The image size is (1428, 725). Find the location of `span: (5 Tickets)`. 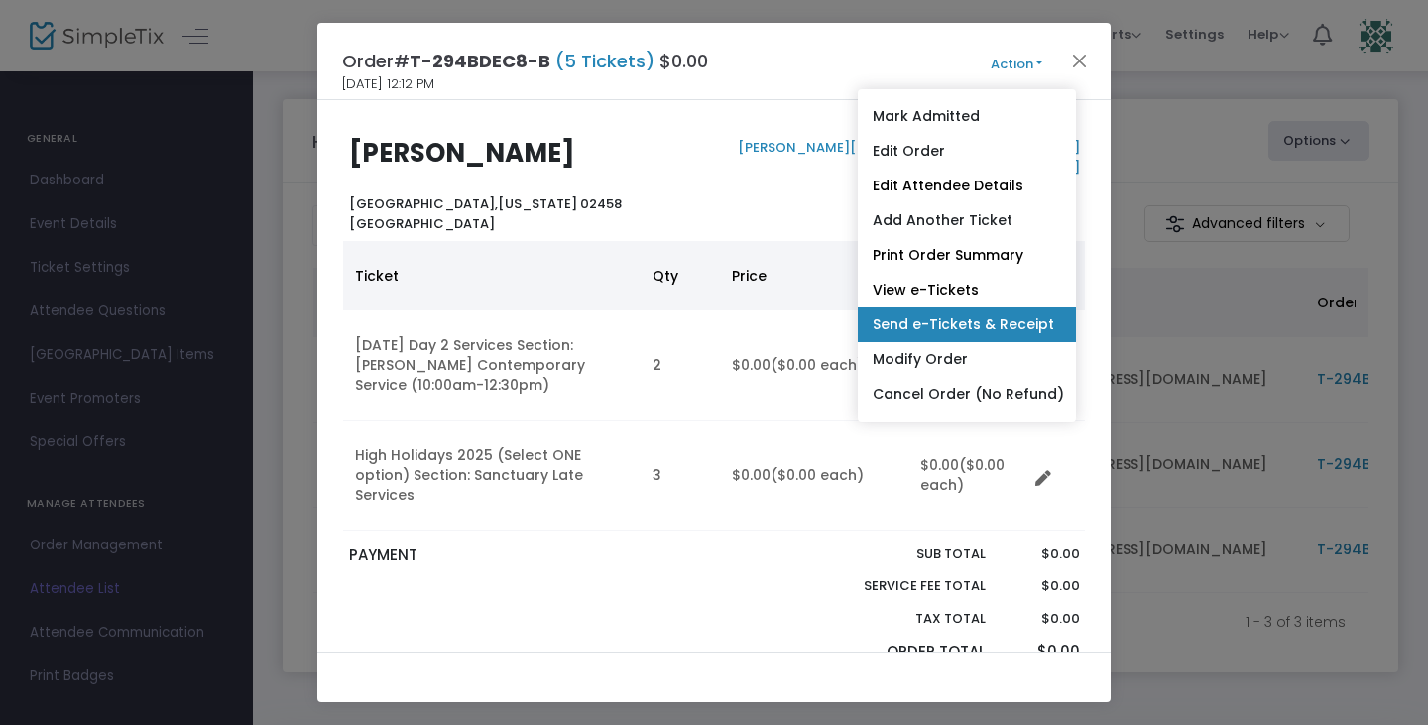

span: (5 Tickets) is located at coordinates (605, 60).